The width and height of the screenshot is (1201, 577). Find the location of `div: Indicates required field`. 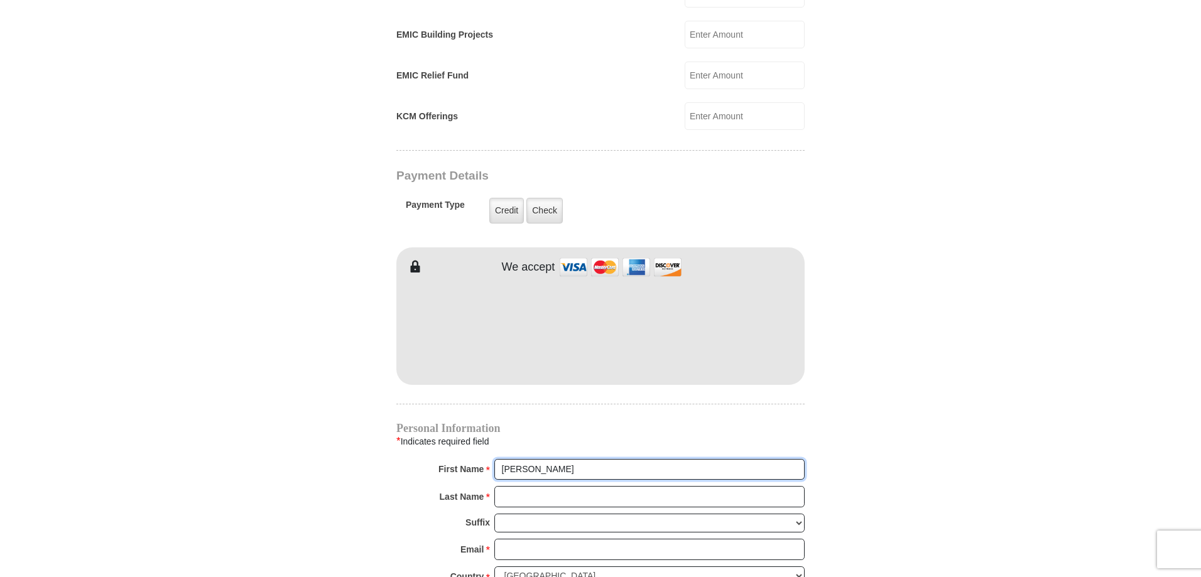

div: Indicates required field is located at coordinates (601, 442).